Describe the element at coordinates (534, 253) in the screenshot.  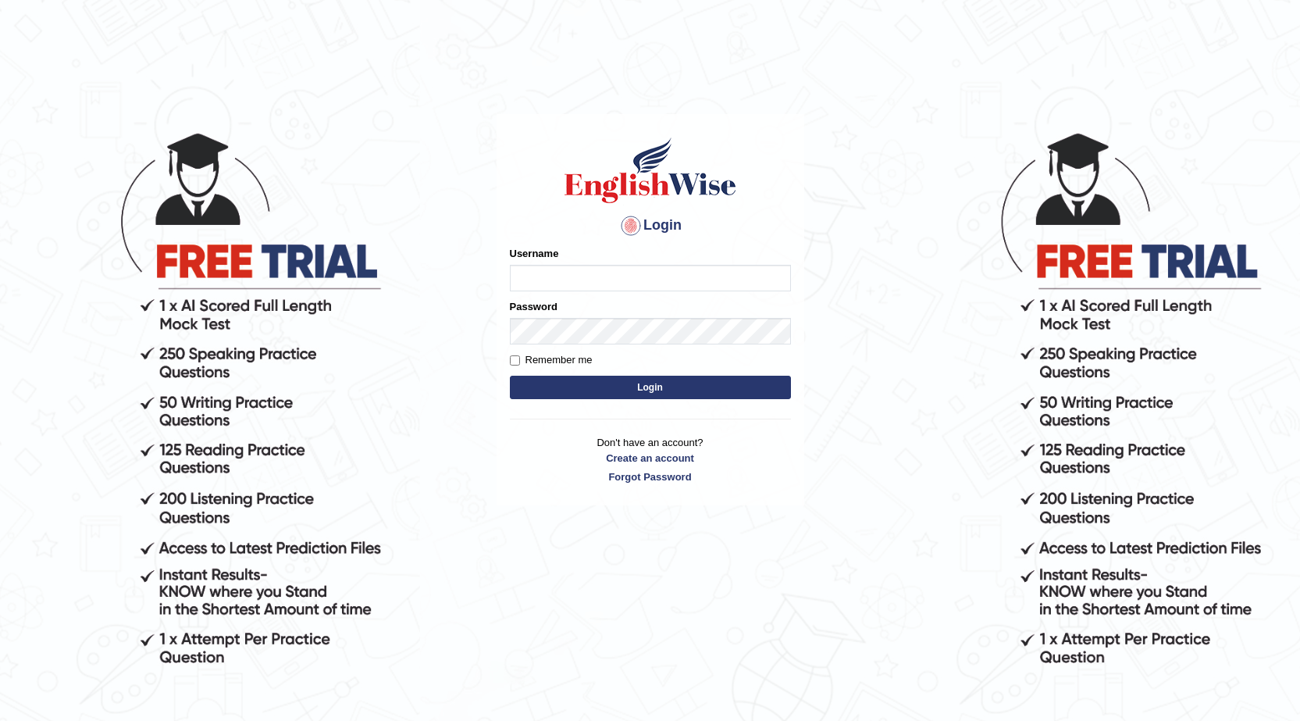
I see `label: Username` at that location.